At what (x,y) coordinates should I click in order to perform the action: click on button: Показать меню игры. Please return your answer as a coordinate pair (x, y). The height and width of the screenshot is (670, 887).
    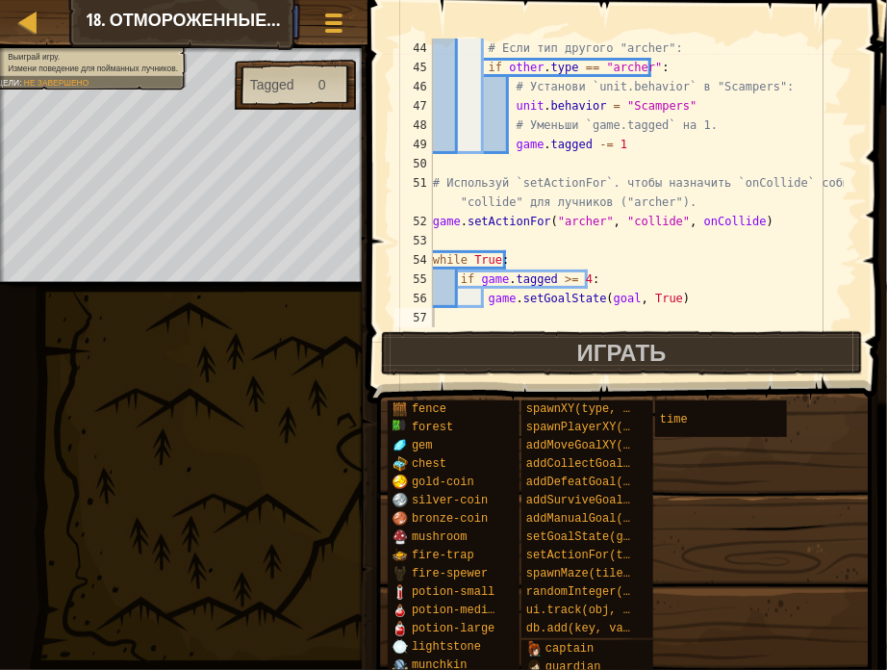
    Looking at the image, I should click on (334, 26).